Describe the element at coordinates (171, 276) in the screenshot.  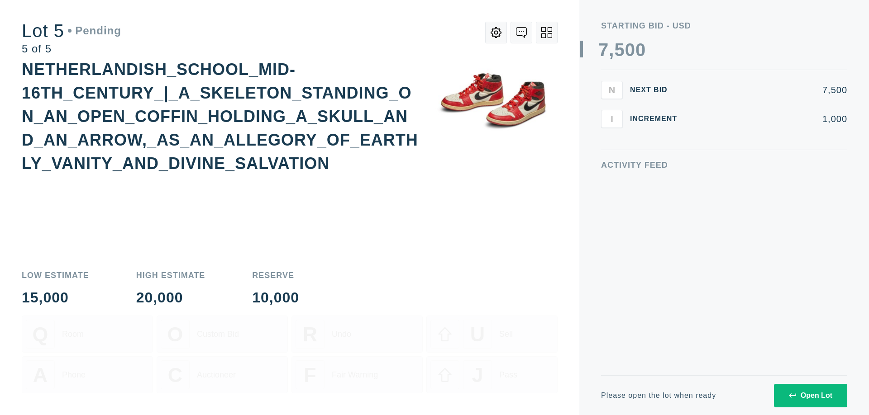
I see `div: High Estimate` at that location.